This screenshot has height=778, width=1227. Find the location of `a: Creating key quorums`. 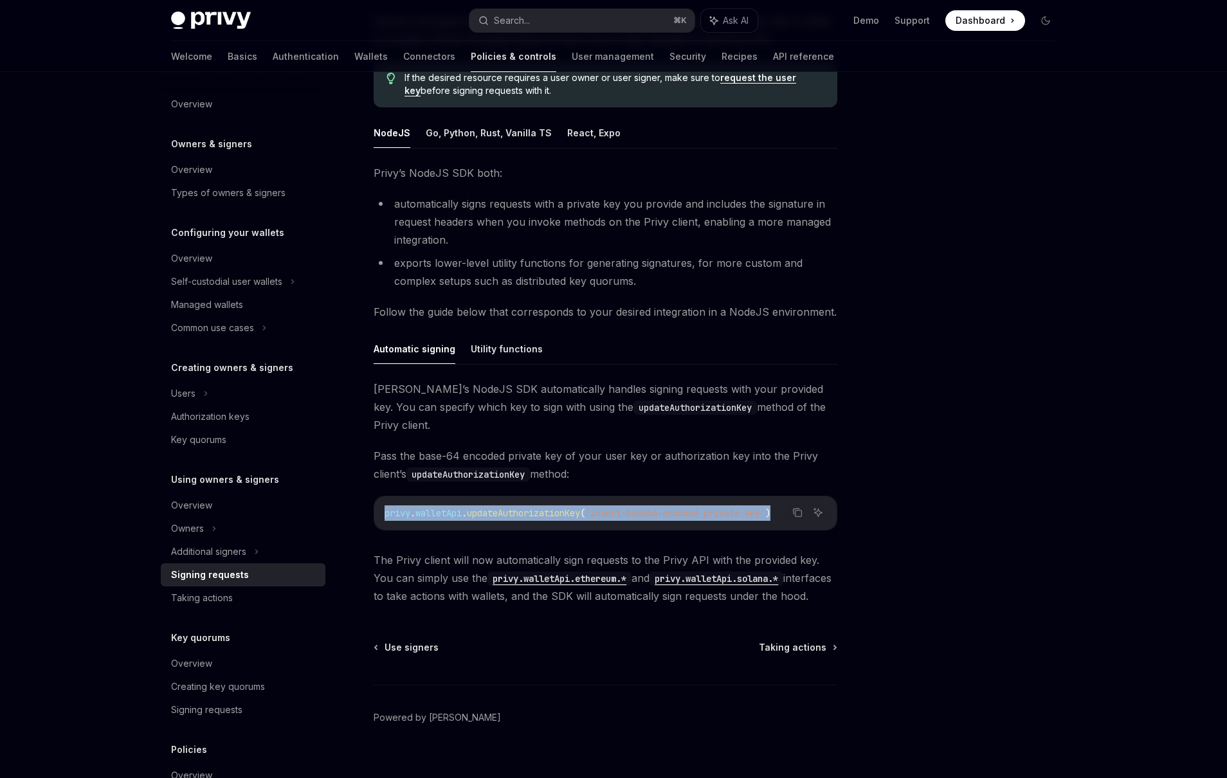

a: Creating key quorums is located at coordinates (243, 687).